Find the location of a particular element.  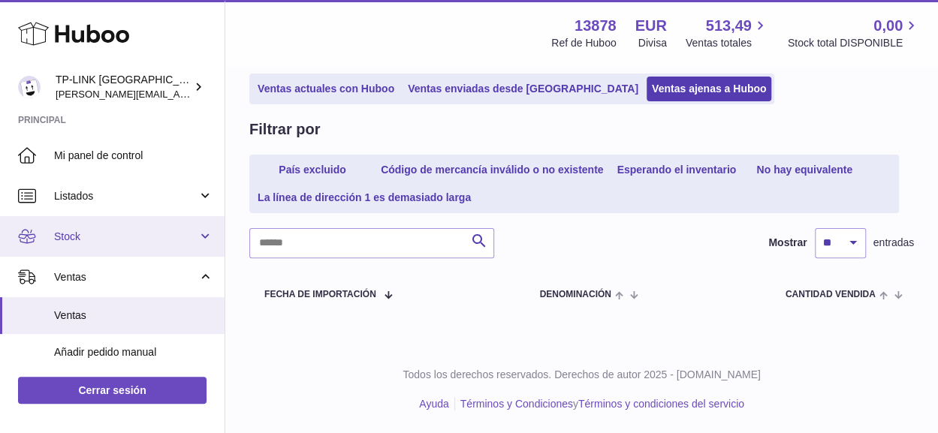

a: 0,00 Stock total DISPONIBLE is located at coordinates (854, 33).